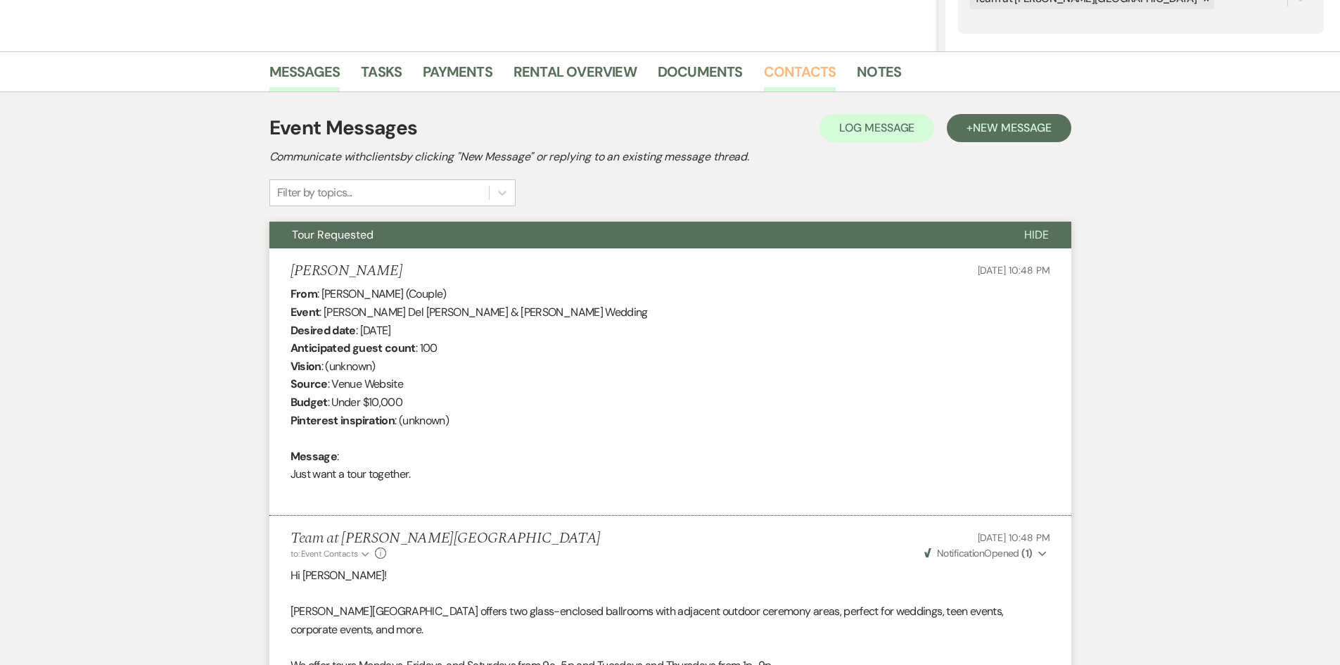 Image resolution: width=1340 pixels, height=665 pixels. I want to click on span: Tour Requested, so click(333, 234).